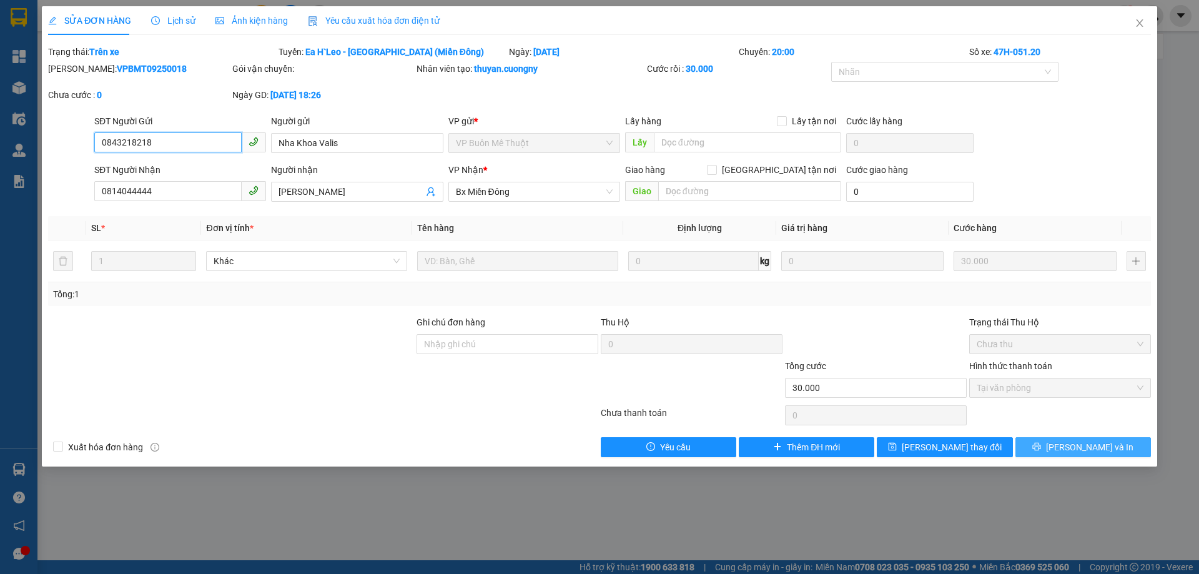 This screenshot has width=1199, height=574. Describe the element at coordinates (641, 191) in the screenshot. I see `span: Giao` at that location.